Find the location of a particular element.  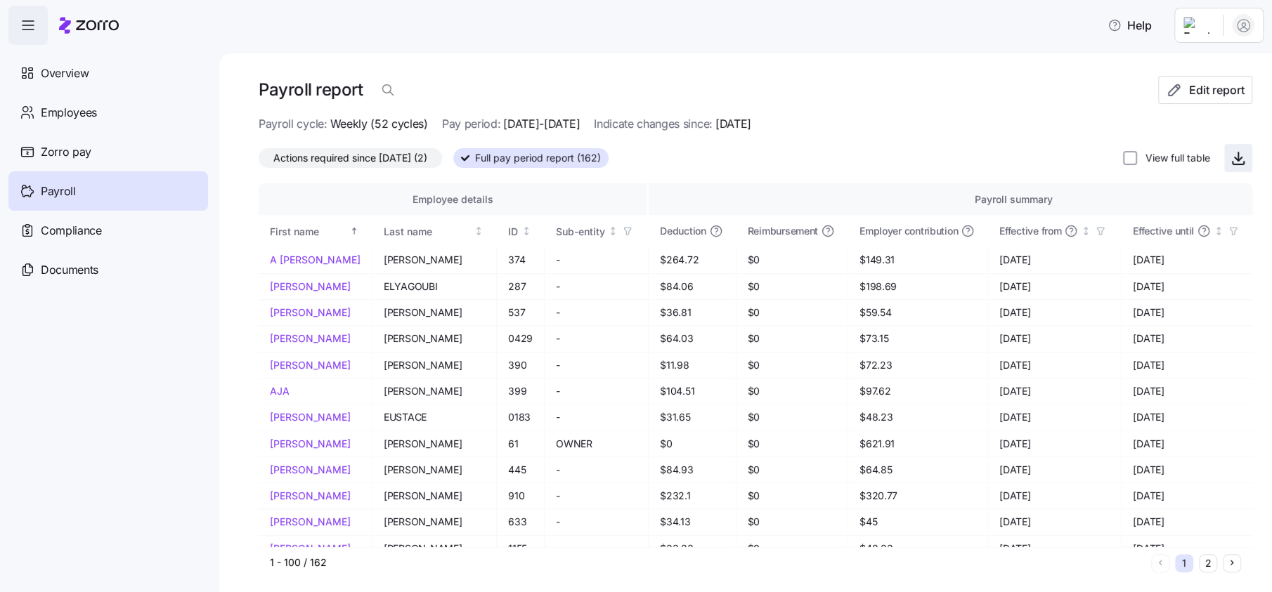

div: 1 - 100 / 162 is located at coordinates (707, 563).